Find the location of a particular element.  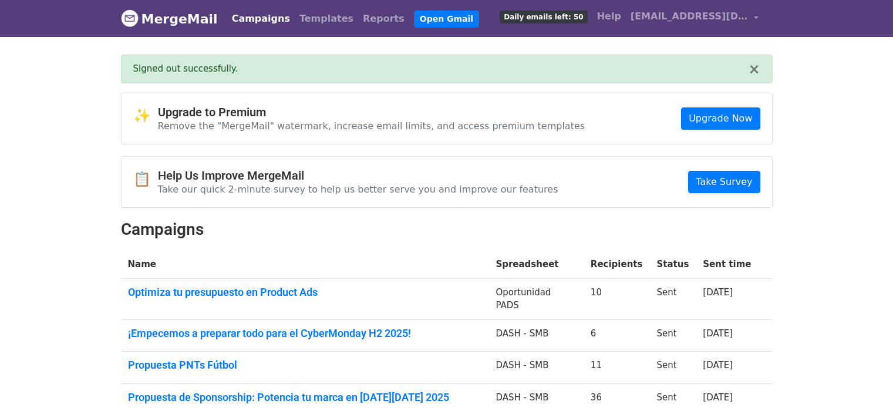

td: Oportunidad PADS is located at coordinates (536, 299).